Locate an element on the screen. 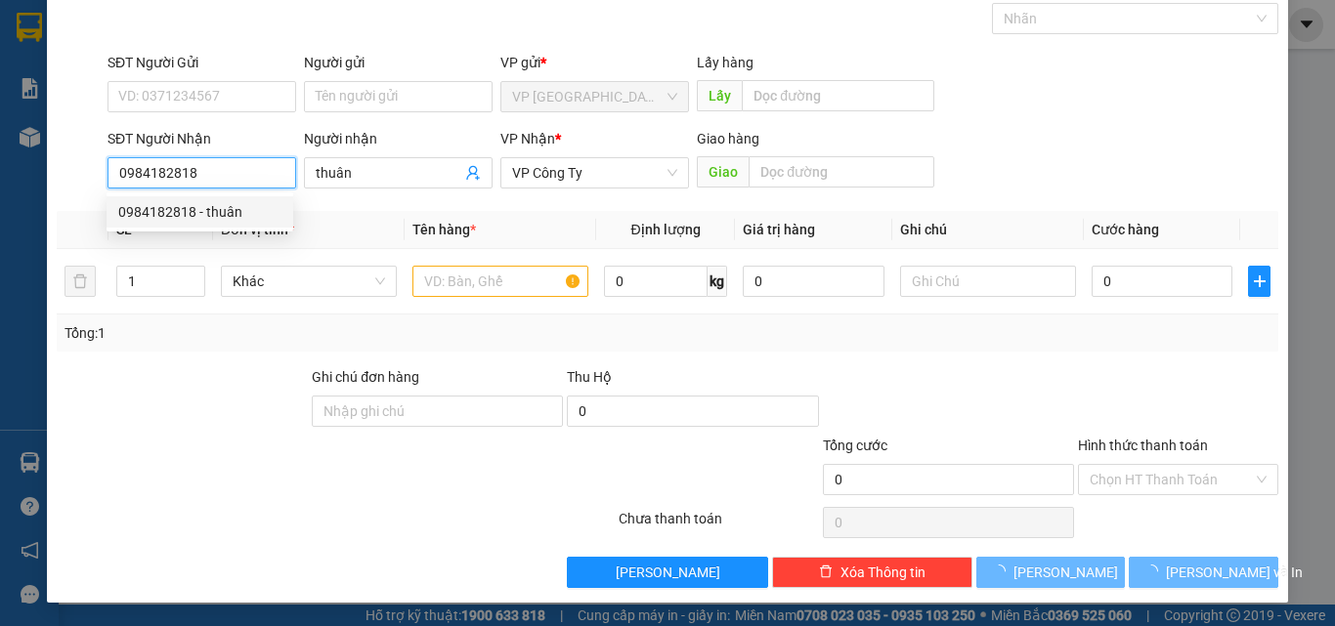  span: VP Nhận is located at coordinates (528, 139).